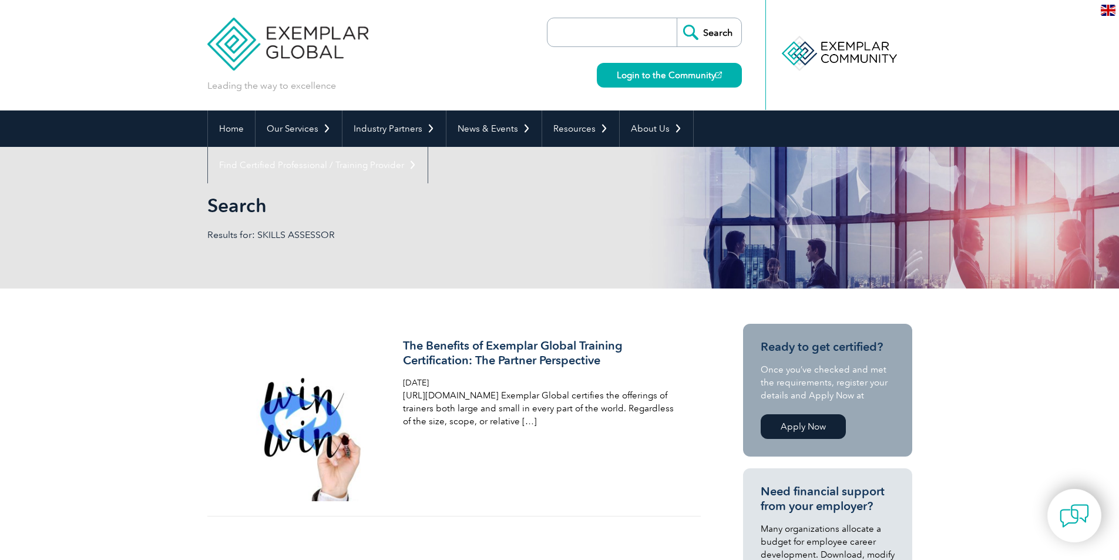 This screenshot has width=1119, height=560. Describe the element at coordinates (303, 420) in the screenshot. I see `img: winner-1575839_1280-300x300.jpg` at that location.